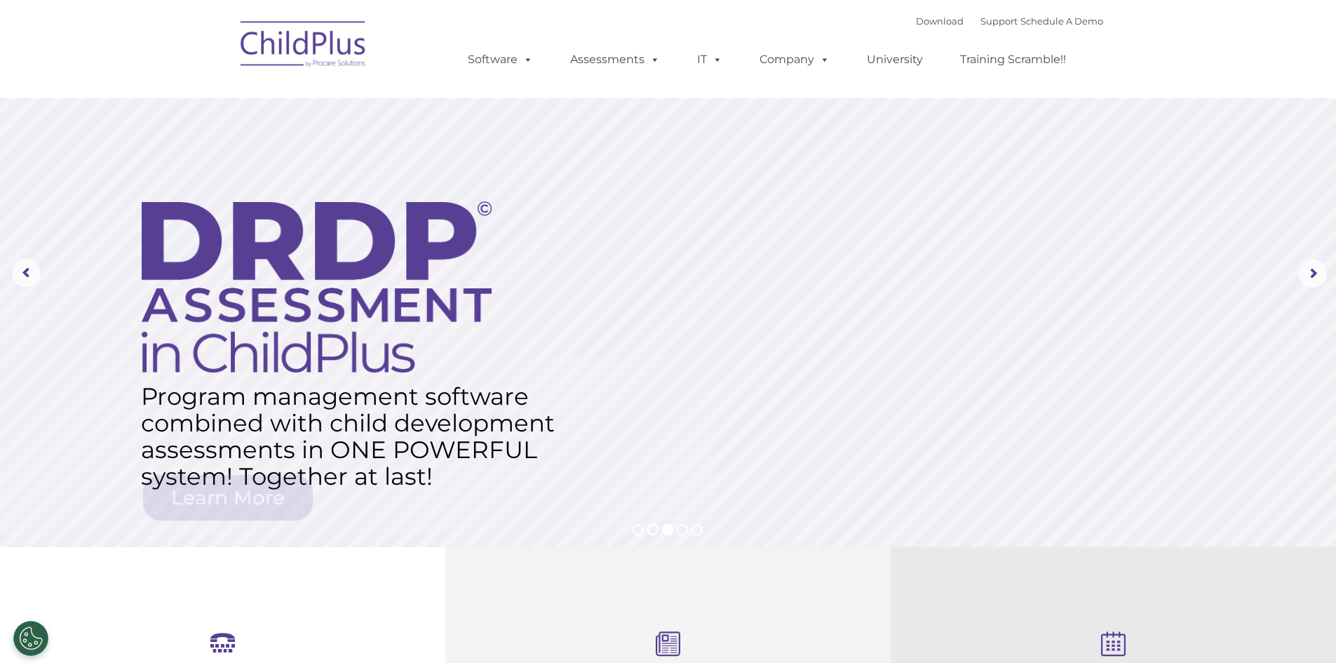 Image resolution: width=1336 pixels, height=663 pixels. Describe the element at coordinates (1013, 60) in the screenshot. I see `a: Training Scramble!!` at that location.